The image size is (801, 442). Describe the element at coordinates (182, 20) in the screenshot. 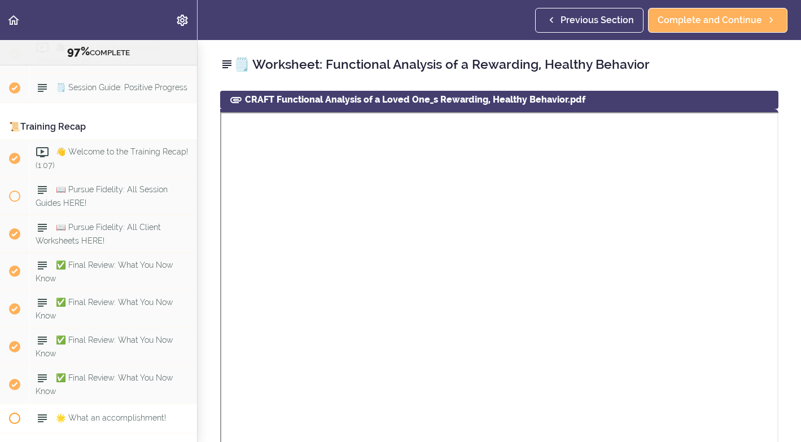

I see `svg: Settings Menu` at that location.